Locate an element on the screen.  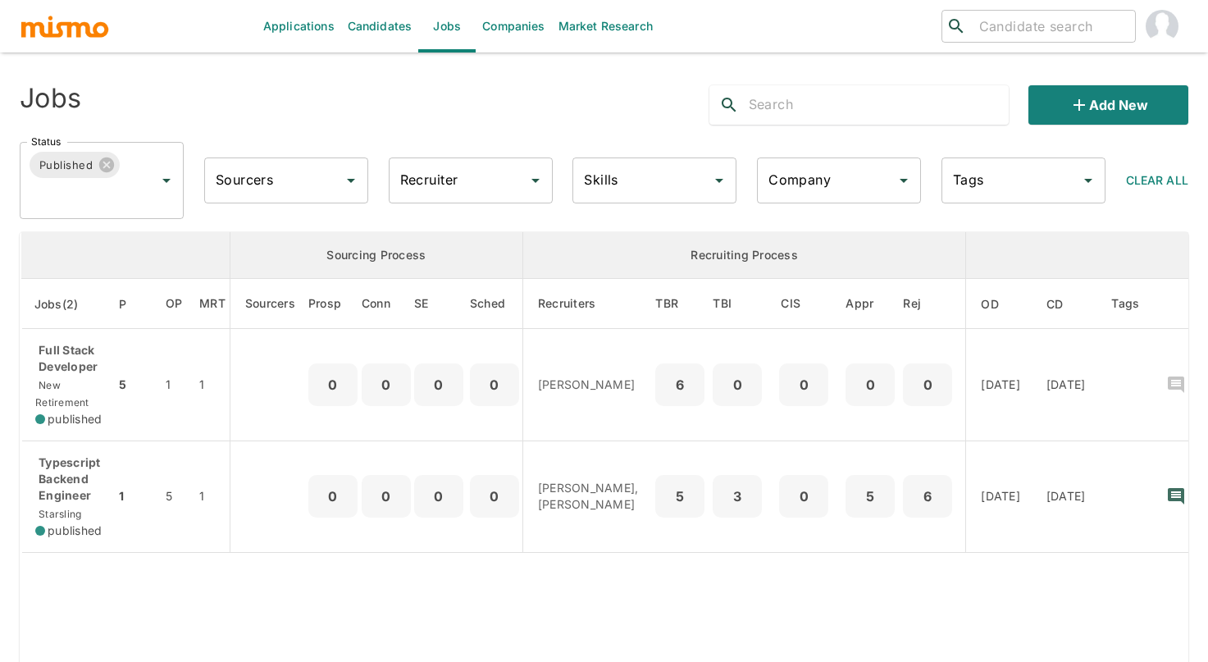
button: search is located at coordinates (729, 105).